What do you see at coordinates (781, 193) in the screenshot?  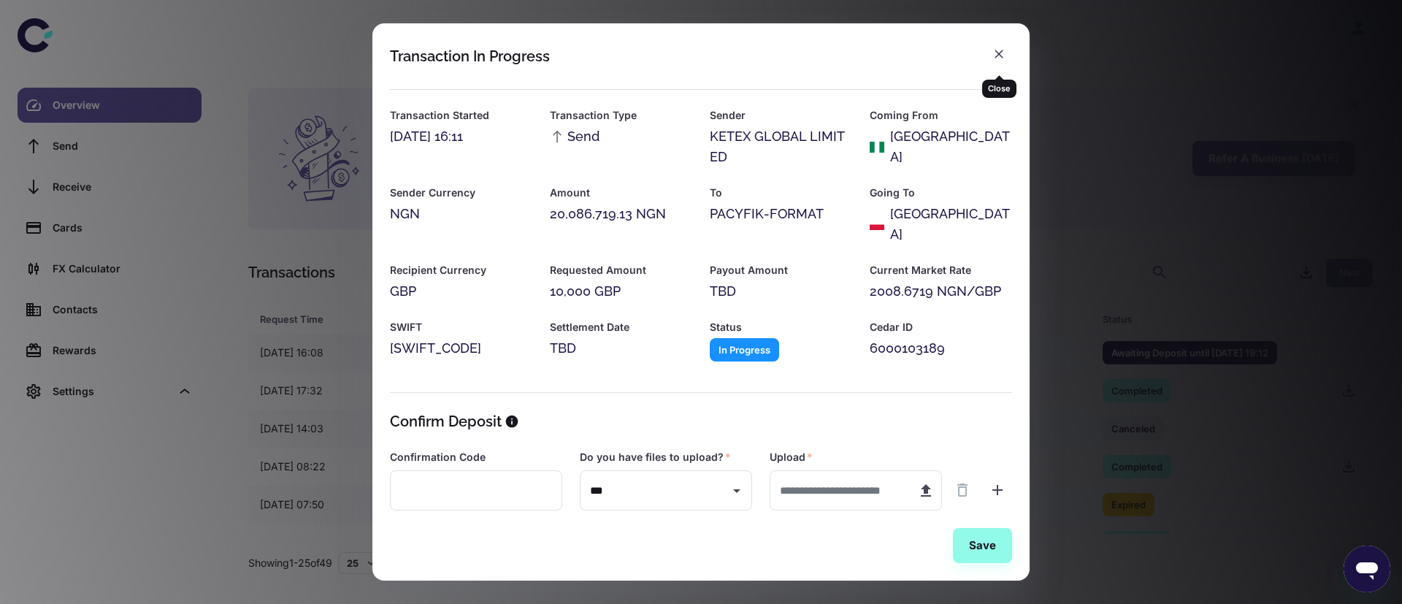 I see `h6: To` at bounding box center [781, 193].